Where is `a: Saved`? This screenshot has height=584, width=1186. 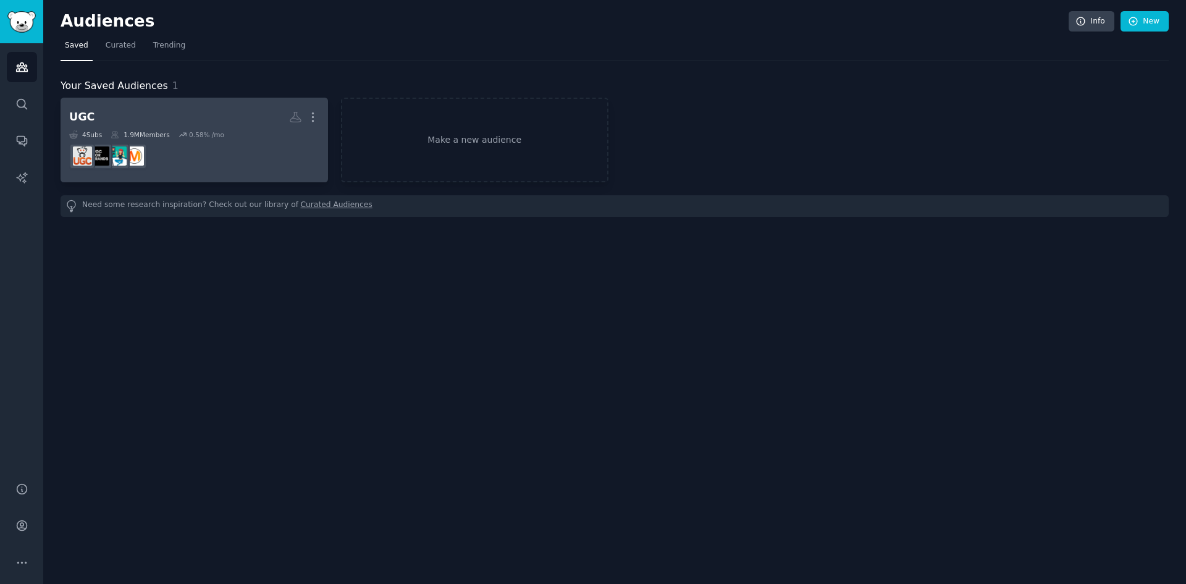 a: Saved is located at coordinates (77, 48).